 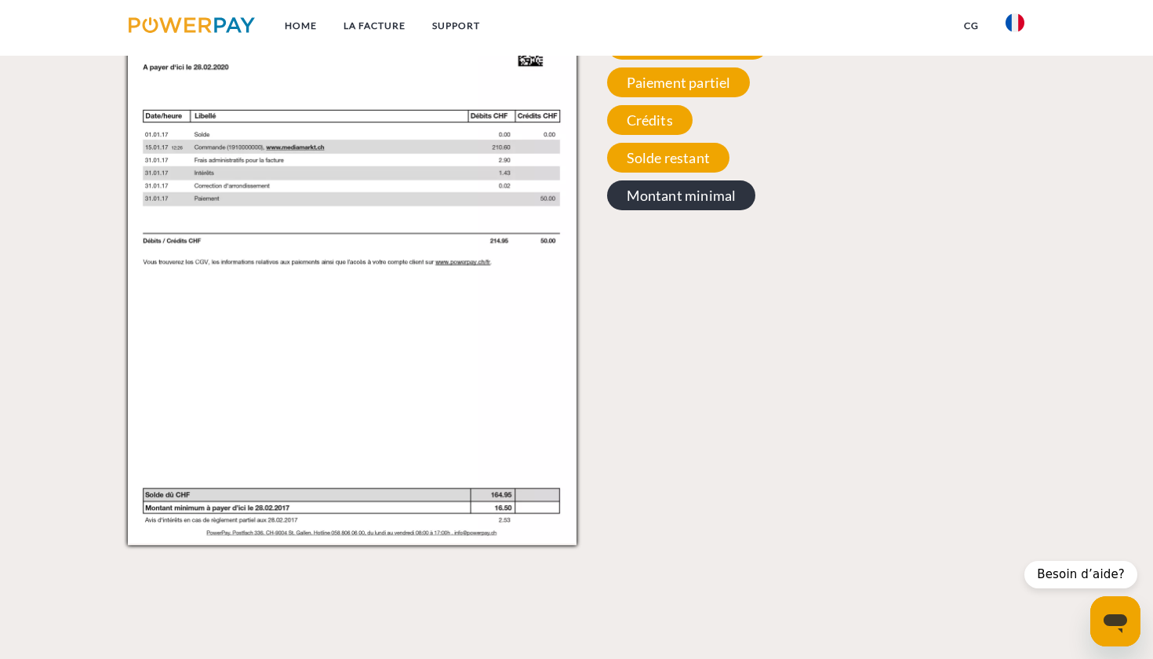 I want to click on span: Paiement partiel, so click(x=678, y=82).